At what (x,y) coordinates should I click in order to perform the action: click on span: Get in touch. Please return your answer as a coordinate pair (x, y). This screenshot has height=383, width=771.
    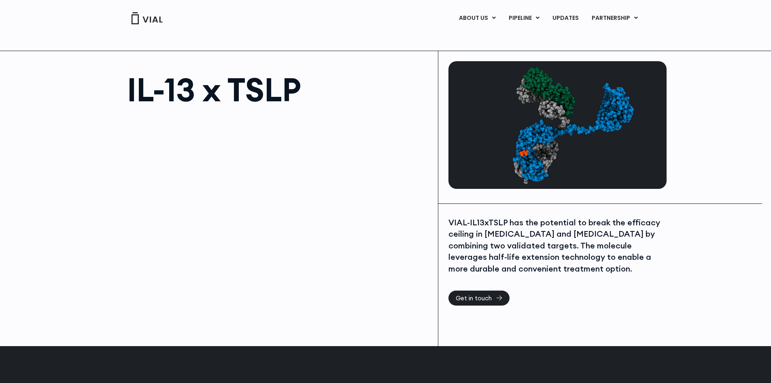
    Looking at the image, I should click on (474, 298).